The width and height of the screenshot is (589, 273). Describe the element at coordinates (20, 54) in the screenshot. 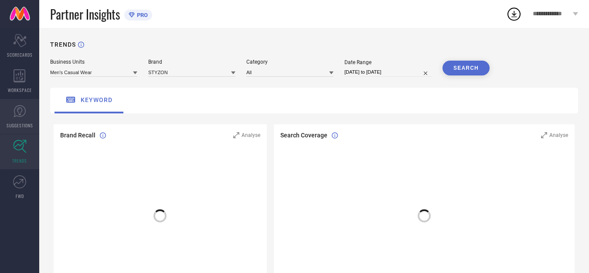

I see `span: SCORECARDS` at that location.